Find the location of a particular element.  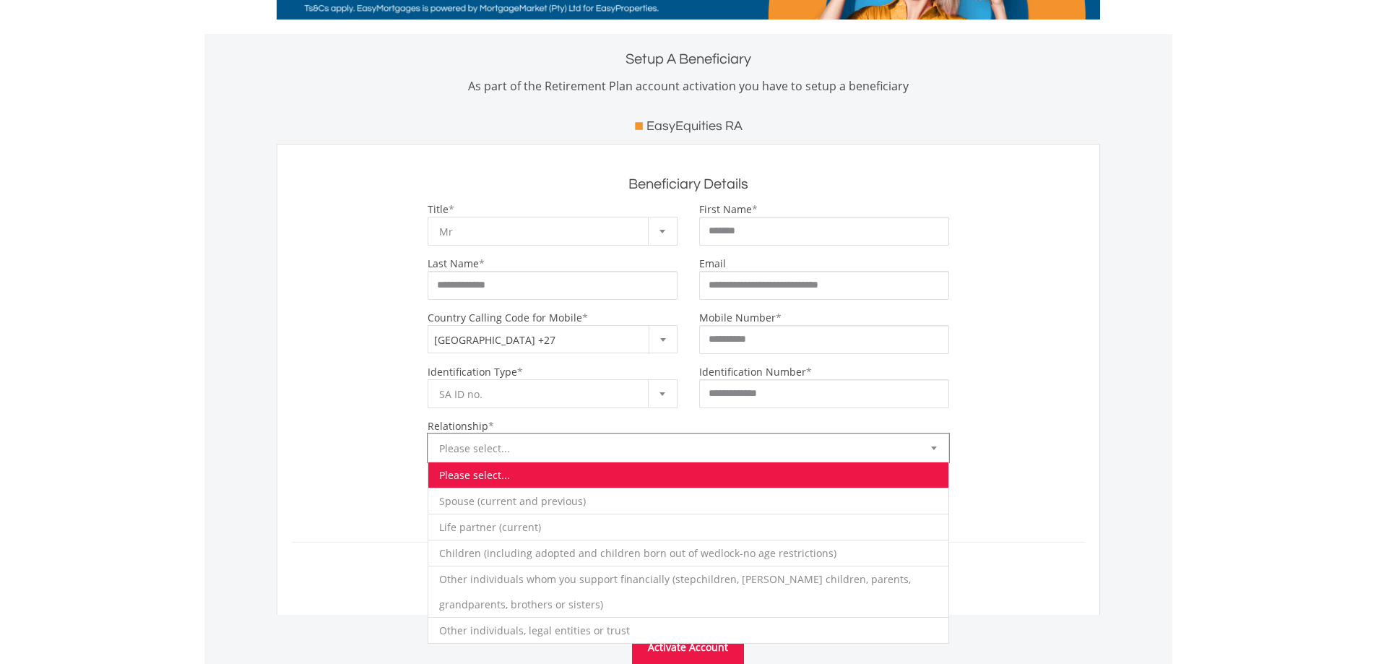

h2: Beneficiary Details is located at coordinates (689, 184).